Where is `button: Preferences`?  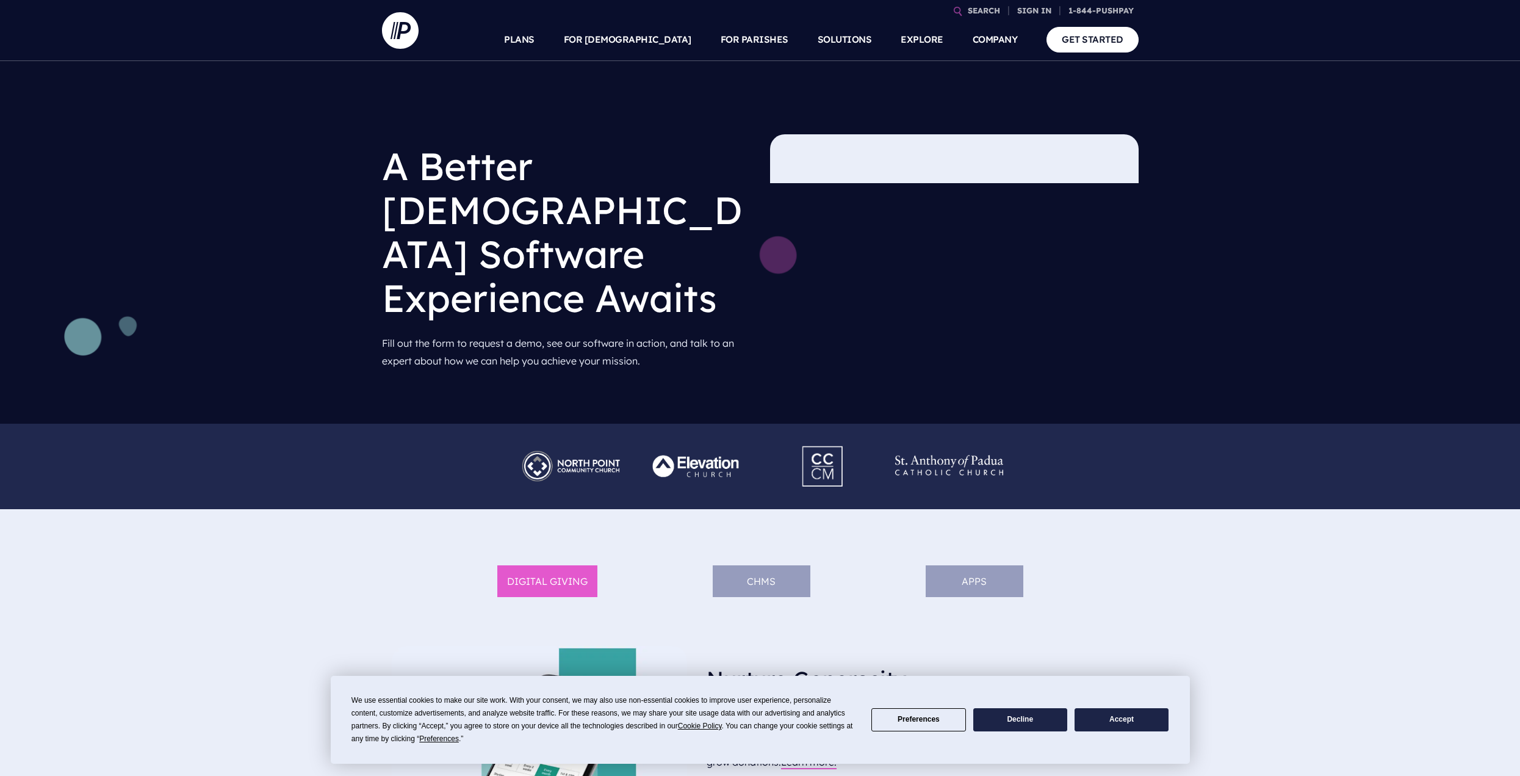
button: Preferences is located at coordinates (918, 719).